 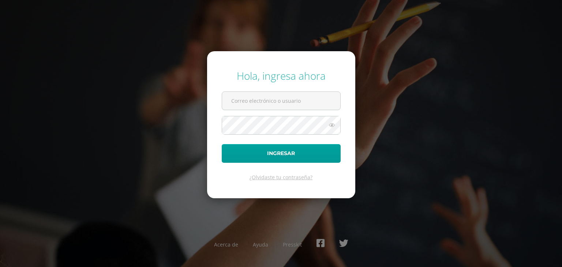 What do you see at coordinates (281, 101) in the screenshot?
I see `input: Correo electrónico o usuario` at bounding box center [281, 101].